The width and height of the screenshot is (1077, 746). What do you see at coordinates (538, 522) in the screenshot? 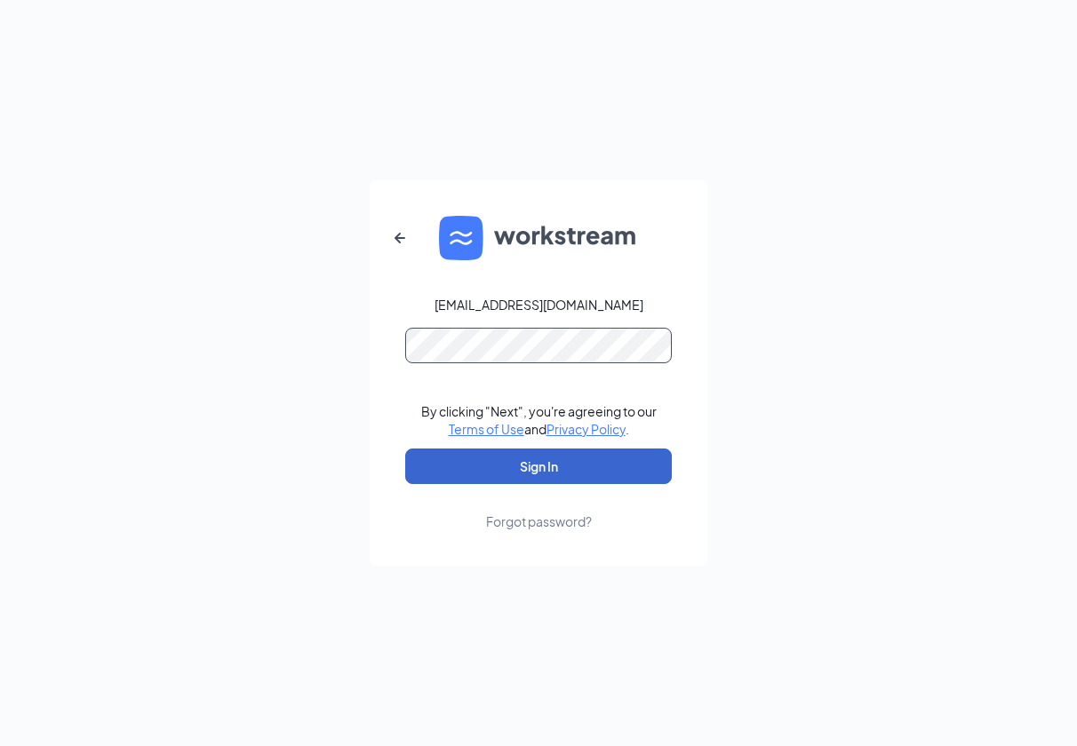
I see `div: Forgot password?` at bounding box center [538, 522].